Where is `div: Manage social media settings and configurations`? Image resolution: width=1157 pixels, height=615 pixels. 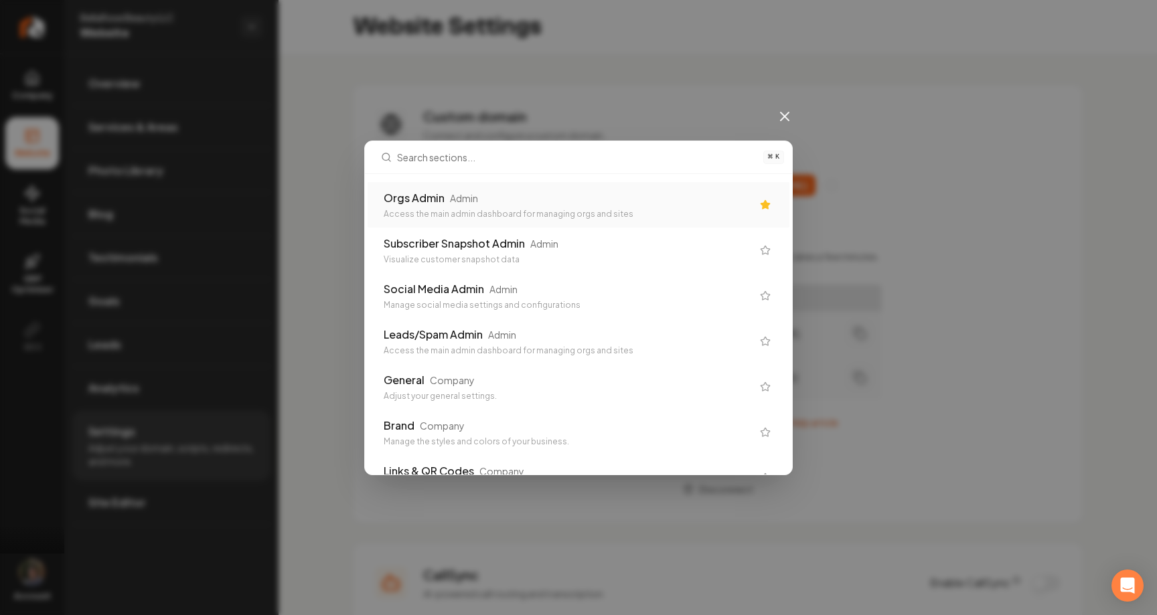
div: Manage social media settings and configurations is located at coordinates (568, 305).